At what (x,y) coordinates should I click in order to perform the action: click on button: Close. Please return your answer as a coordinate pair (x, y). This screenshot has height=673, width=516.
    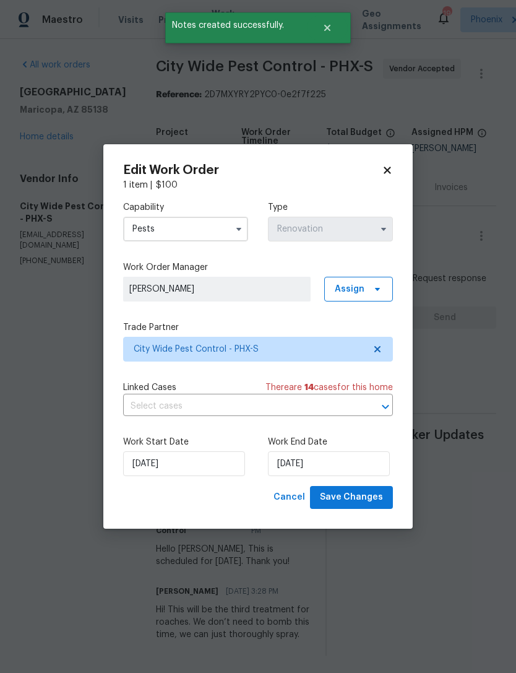
    Looking at the image, I should click on (327, 28).